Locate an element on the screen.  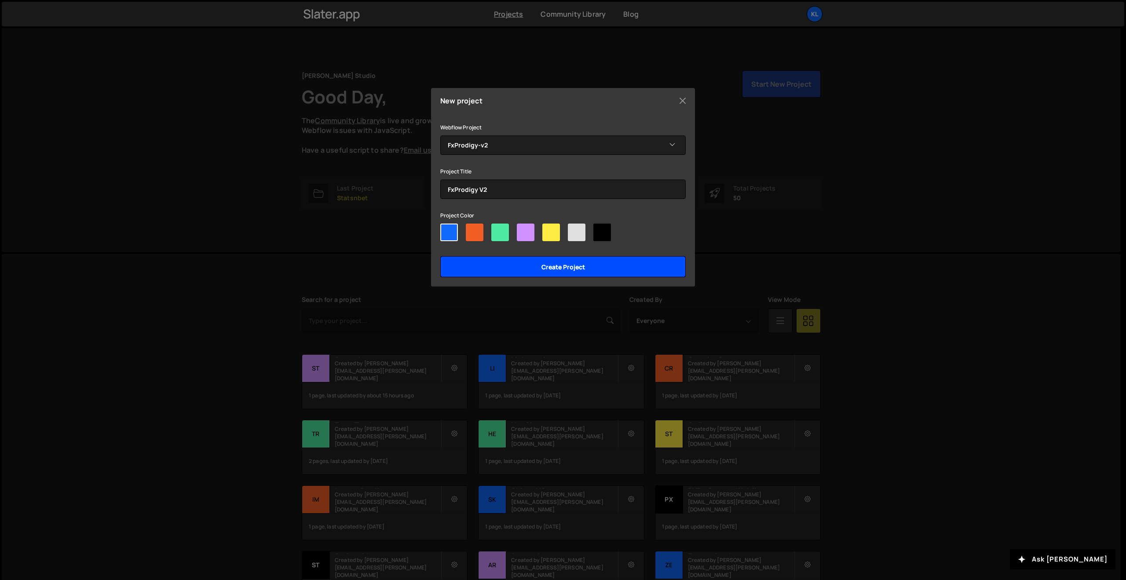
button: Close is located at coordinates (682, 101).